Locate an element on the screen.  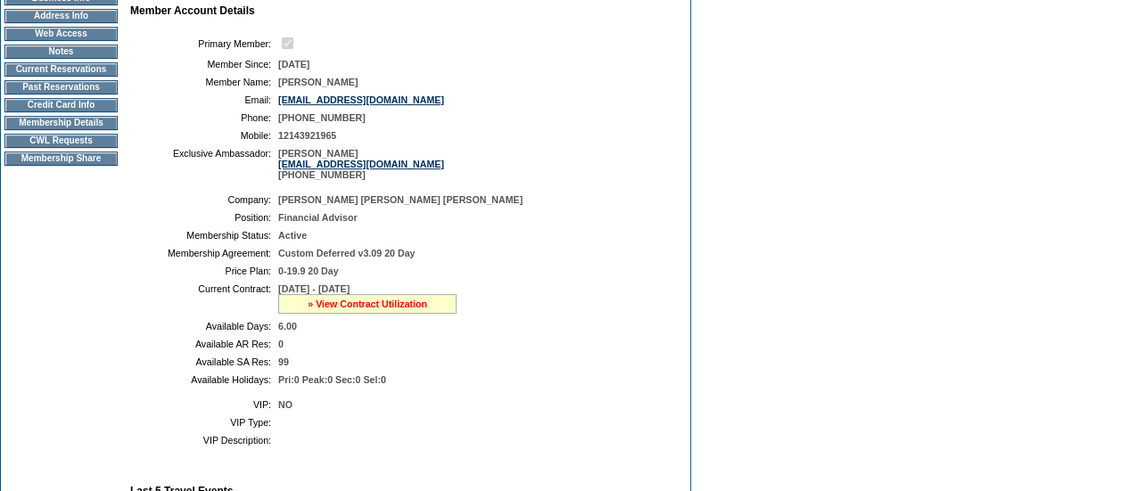
td: Member Since: is located at coordinates (204, 64).